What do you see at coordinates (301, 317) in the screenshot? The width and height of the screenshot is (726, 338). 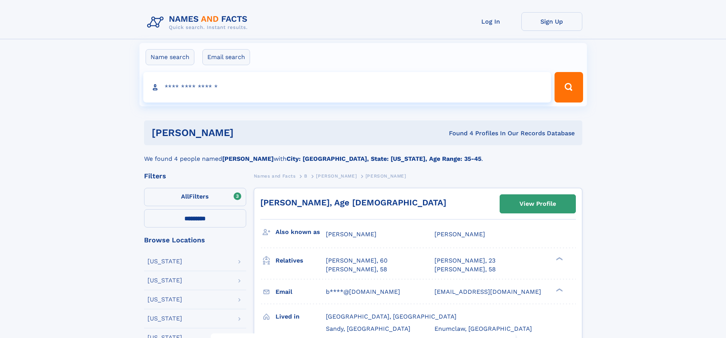 I see `h3: Lived in` at bounding box center [301, 317].